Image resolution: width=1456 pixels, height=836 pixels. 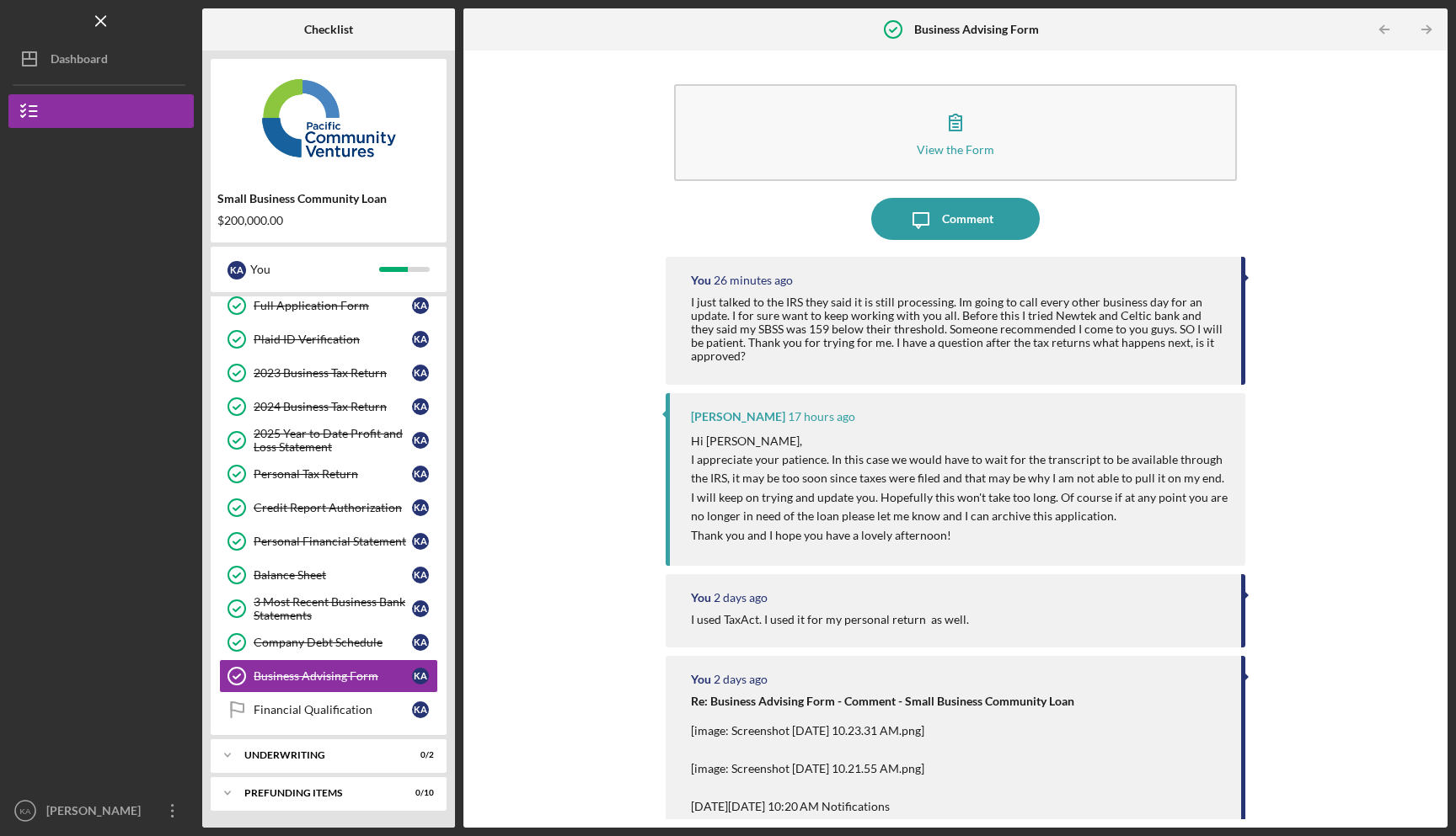 What do you see at coordinates (328, 29) in the screenshot?
I see `b: Checklist` at bounding box center [328, 29].